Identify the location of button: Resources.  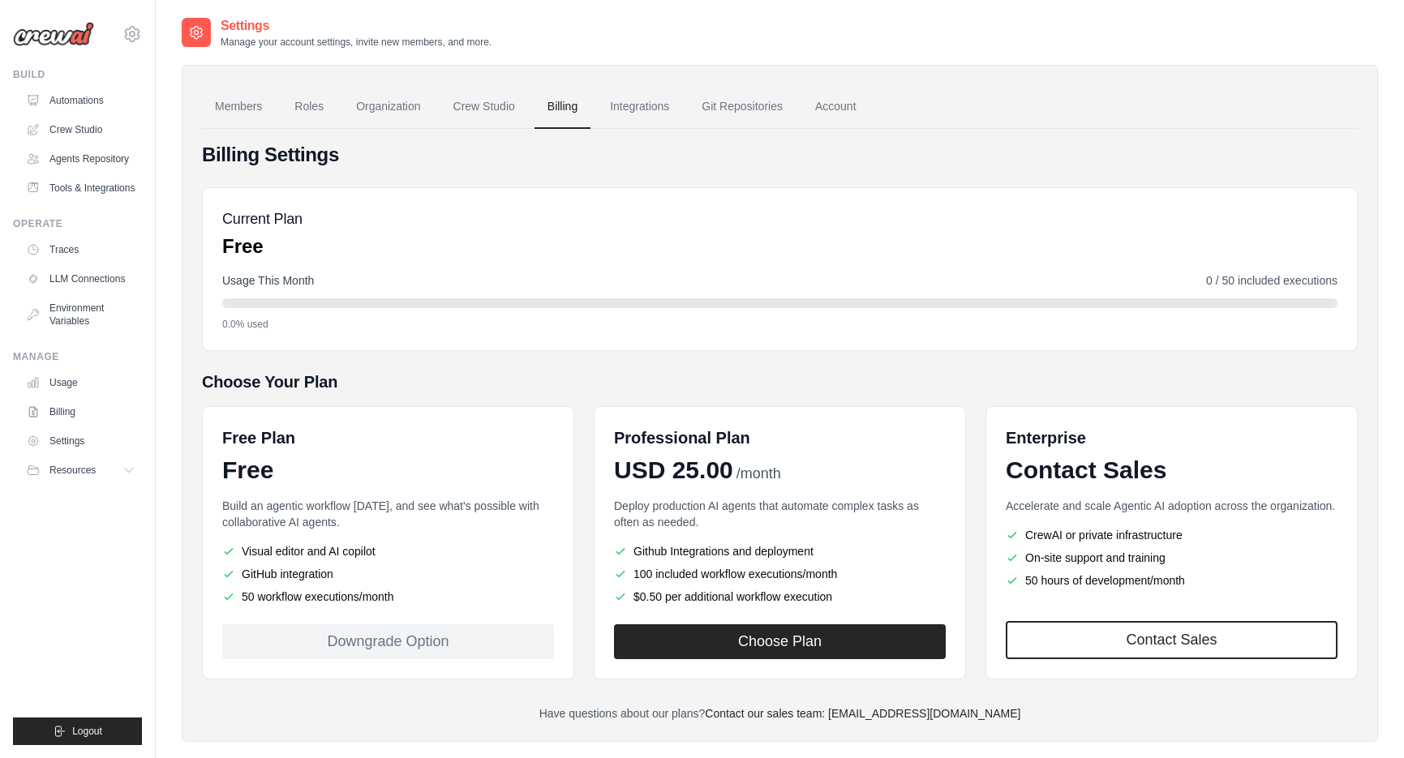
(80, 470).